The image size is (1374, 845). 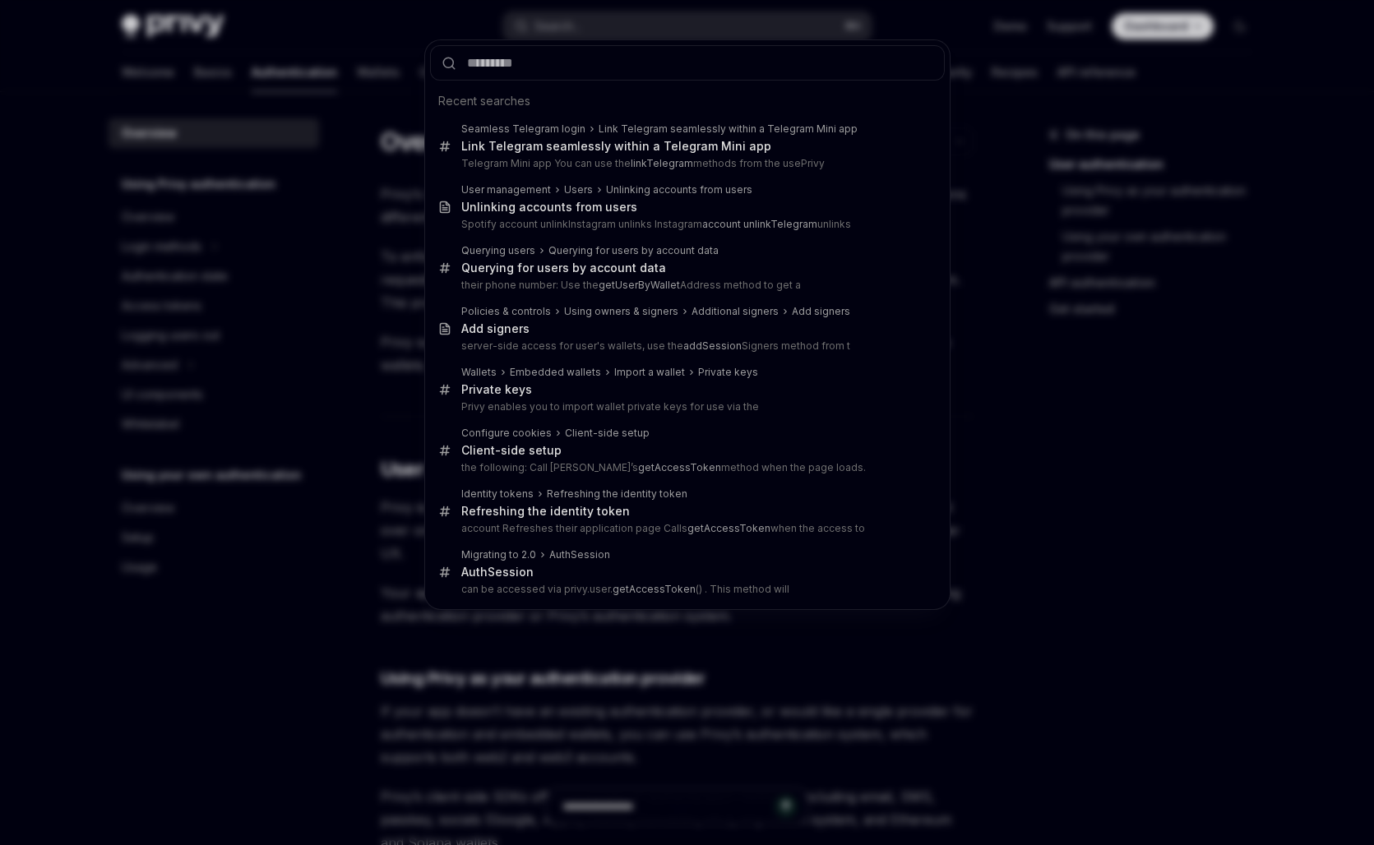 What do you see at coordinates (686, 224) in the screenshot?
I see `p: Spotify account unlinkInstagram unlinks Instagram unlinks` at bounding box center [686, 224].